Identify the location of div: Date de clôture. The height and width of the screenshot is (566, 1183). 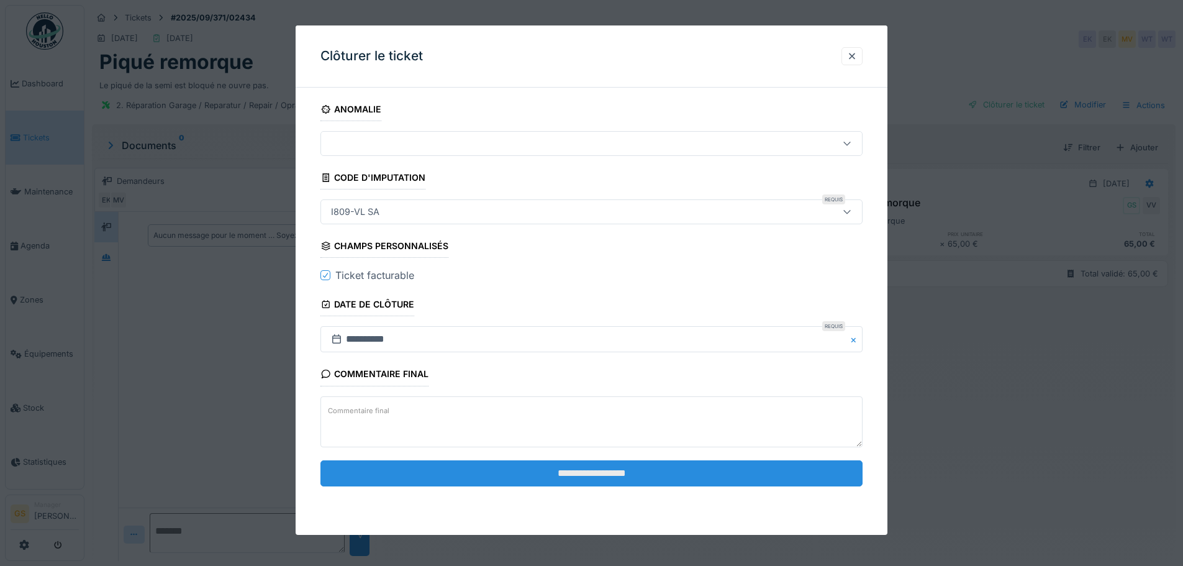
(367, 306).